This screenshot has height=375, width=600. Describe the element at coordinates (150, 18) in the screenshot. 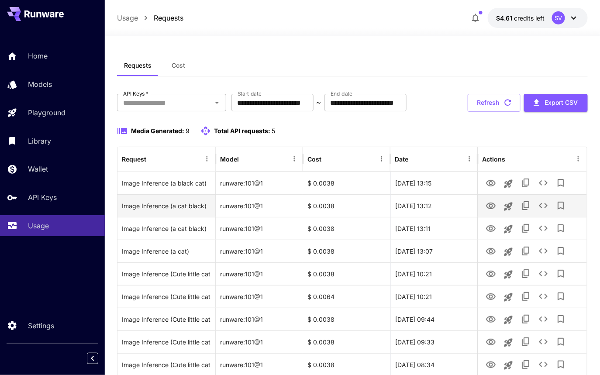

I see `nav: breadcrumb` at that location.